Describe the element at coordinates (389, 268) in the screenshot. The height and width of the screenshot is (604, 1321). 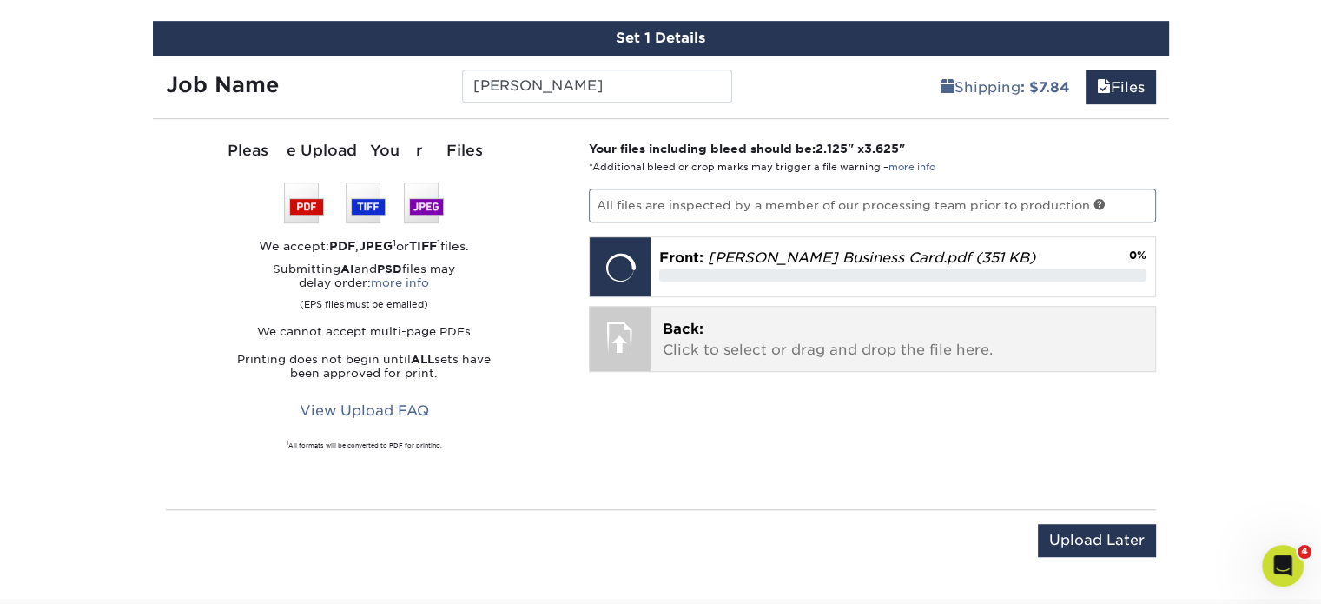
I see `strong: PSD` at that location.